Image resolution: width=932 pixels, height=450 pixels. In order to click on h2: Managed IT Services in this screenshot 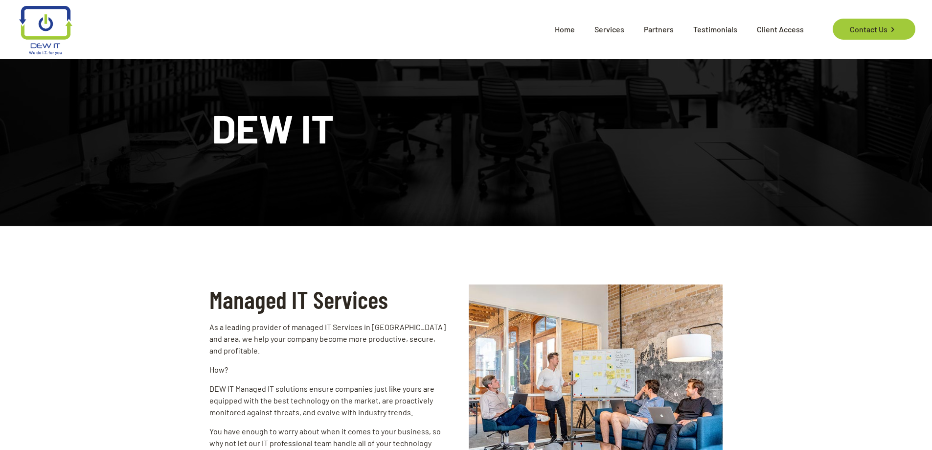, I will do `click(329, 299)`.